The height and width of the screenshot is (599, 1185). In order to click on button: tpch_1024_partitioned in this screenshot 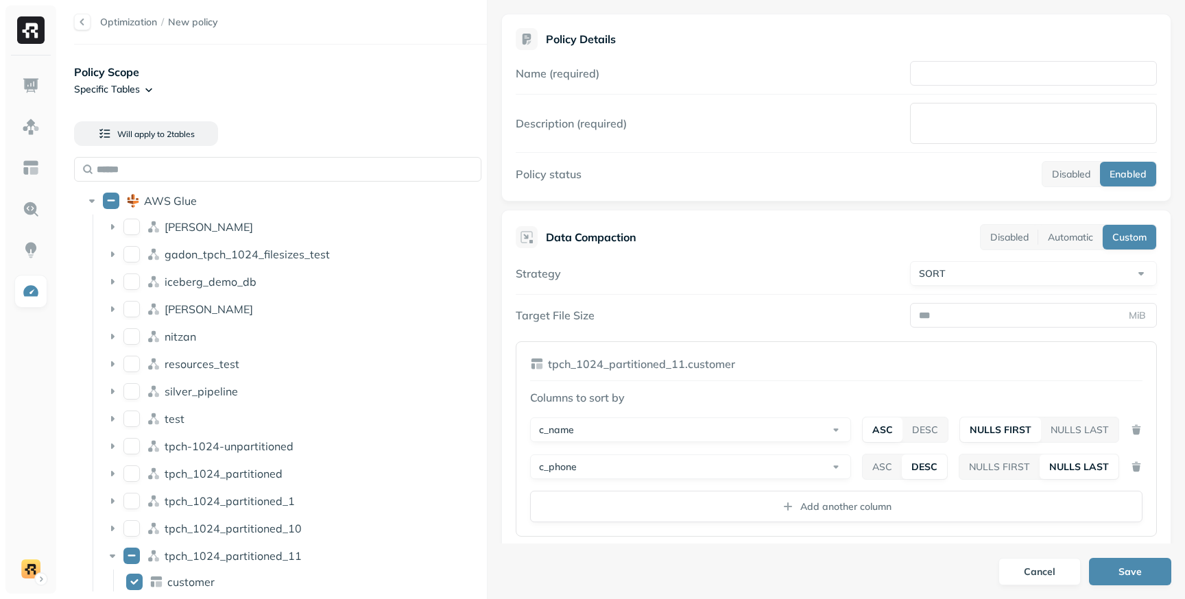, I will do `click(132, 474)`.